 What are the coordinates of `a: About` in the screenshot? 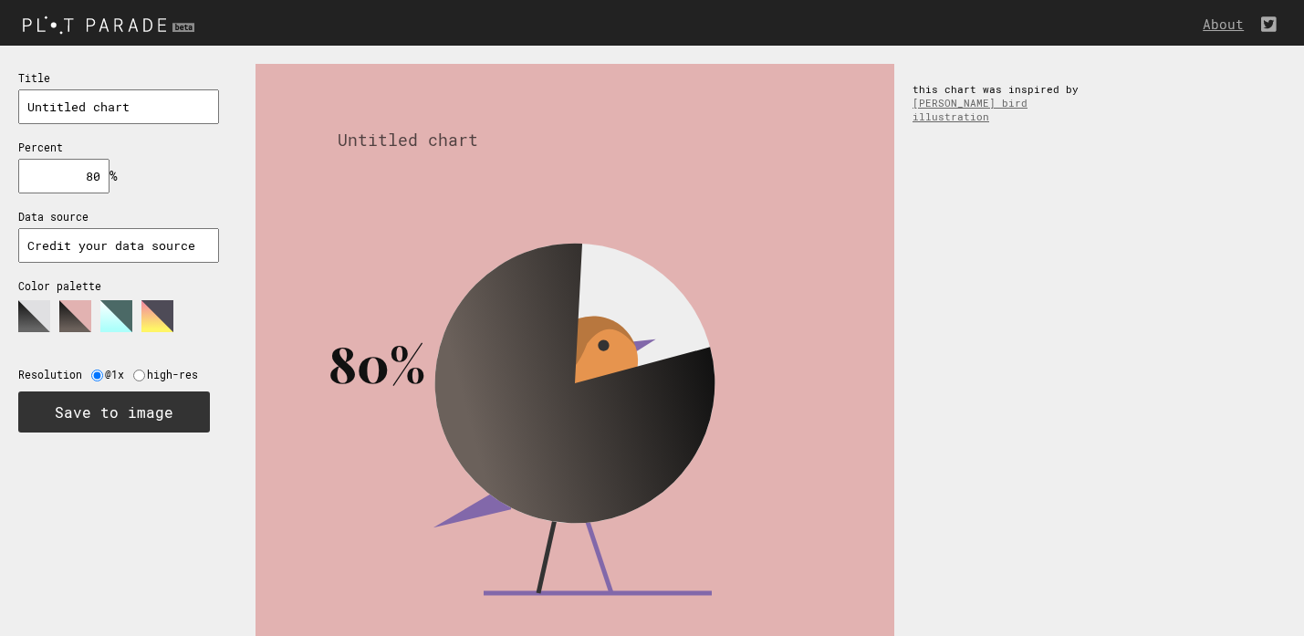 It's located at (1227, 24).